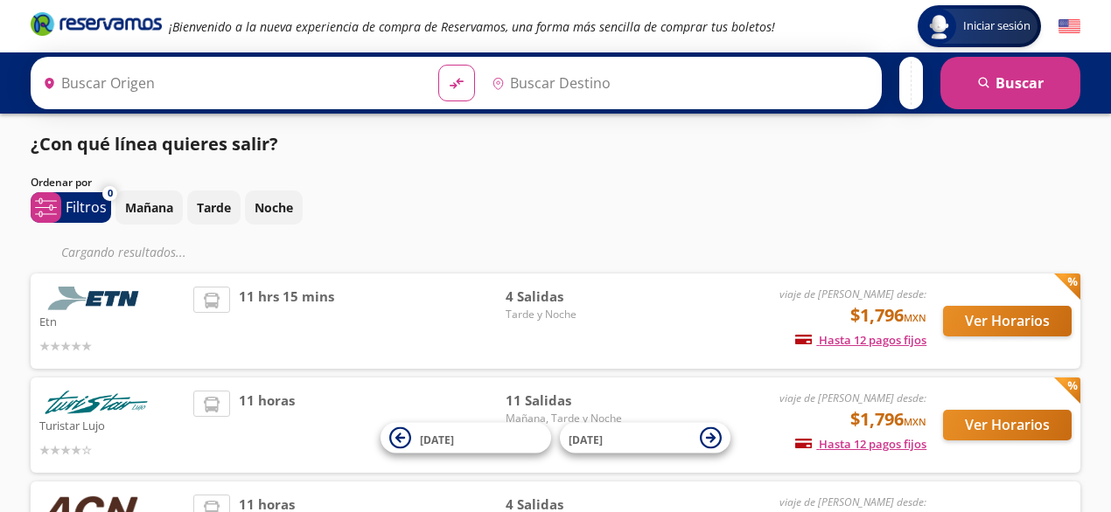  Describe the element at coordinates (112, 425) in the screenshot. I see `p: Turistar Lujo` at that location.